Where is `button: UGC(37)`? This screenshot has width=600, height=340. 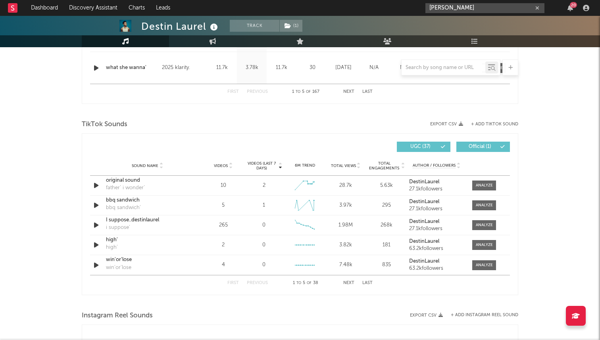
button: UGC(37) is located at coordinates (423, 147).